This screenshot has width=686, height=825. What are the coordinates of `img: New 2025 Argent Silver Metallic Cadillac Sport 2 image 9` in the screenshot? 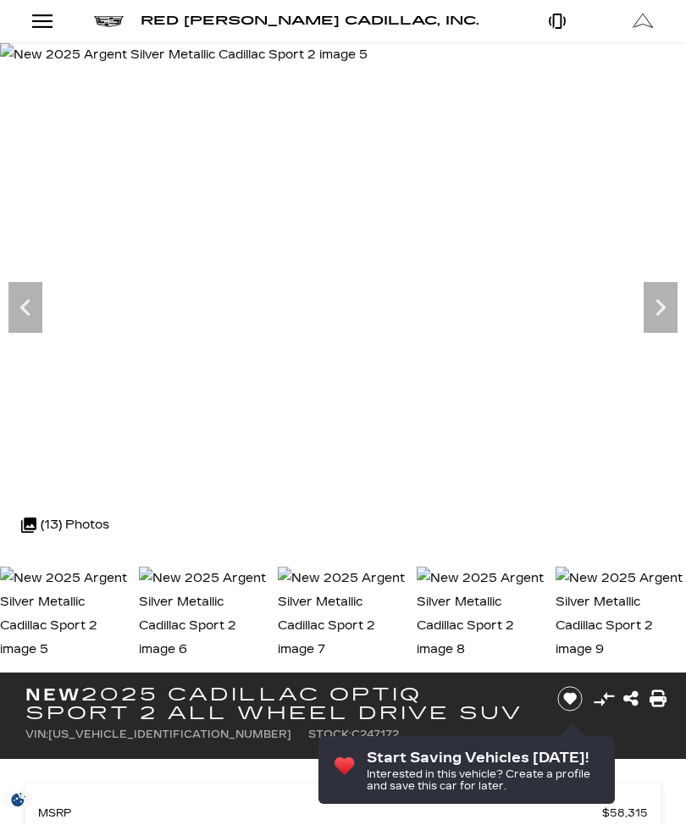 It's located at (621, 614).